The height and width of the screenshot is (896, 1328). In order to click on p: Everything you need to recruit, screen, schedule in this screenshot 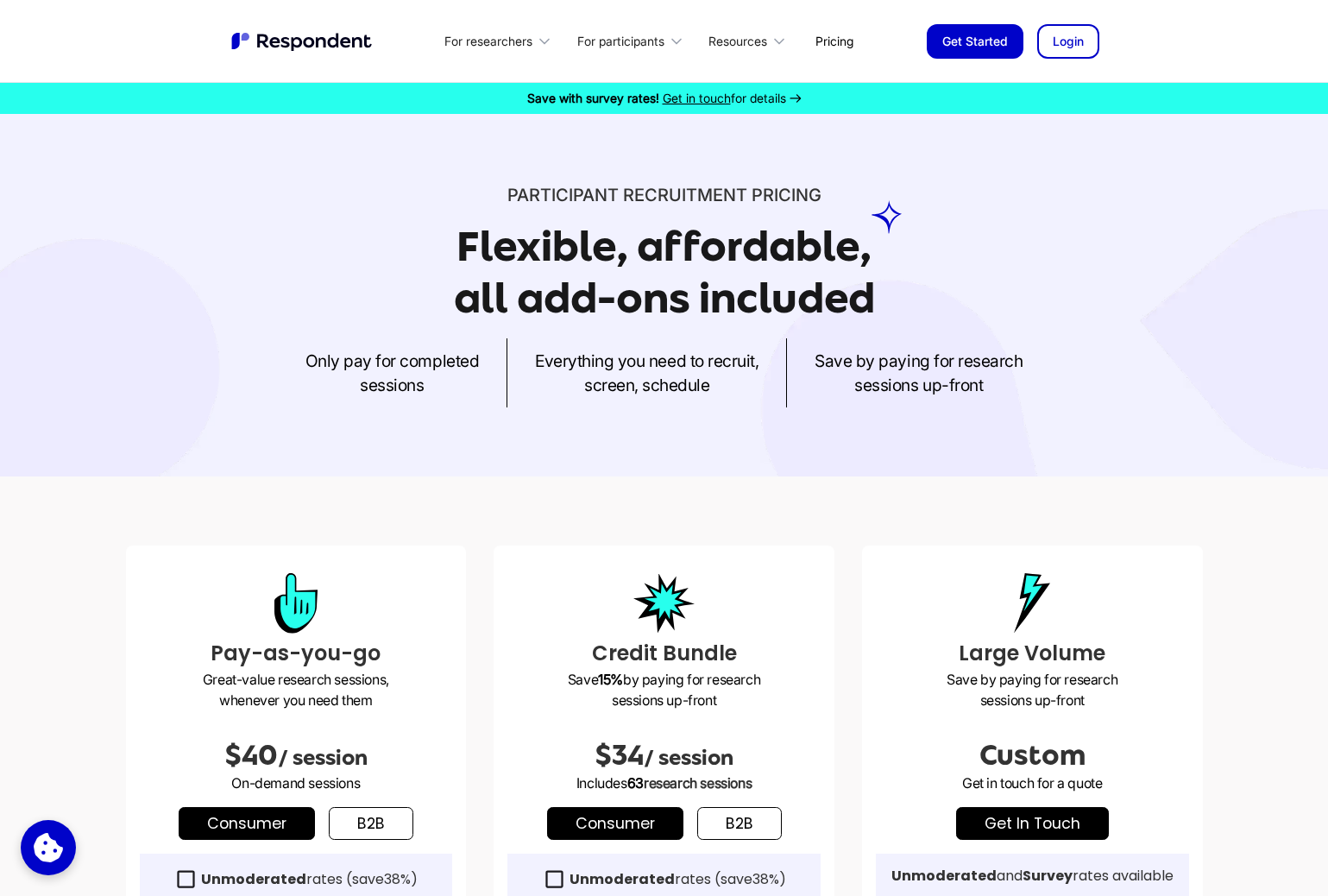, I will do `click(647, 373)`.